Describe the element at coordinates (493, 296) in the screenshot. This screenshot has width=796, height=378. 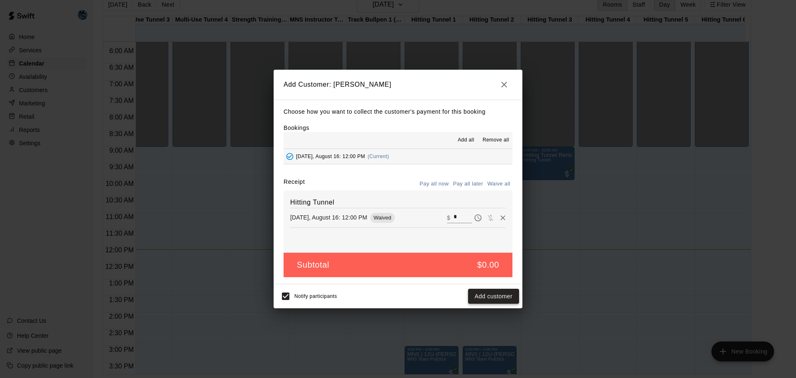
I see `button: Add customer` at that location.